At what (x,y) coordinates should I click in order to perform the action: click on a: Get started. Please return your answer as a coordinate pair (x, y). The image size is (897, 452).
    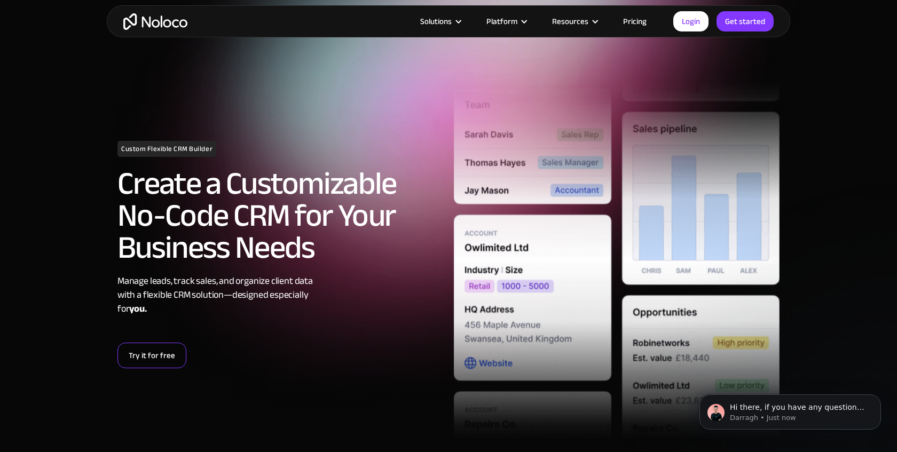
    Looking at the image, I should click on (744, 21).